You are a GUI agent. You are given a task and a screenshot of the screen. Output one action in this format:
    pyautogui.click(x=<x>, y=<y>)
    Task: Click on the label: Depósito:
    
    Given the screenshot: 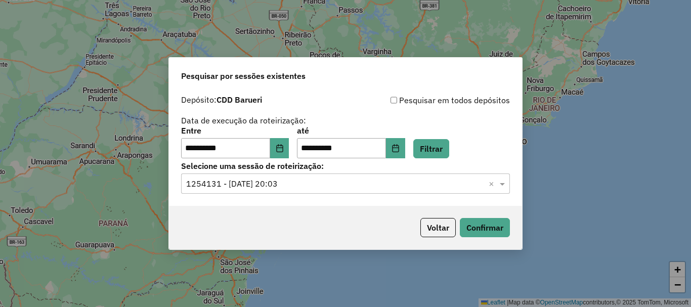 What is the action you would take?
    pyautogui.click(x=222, y=100)
    